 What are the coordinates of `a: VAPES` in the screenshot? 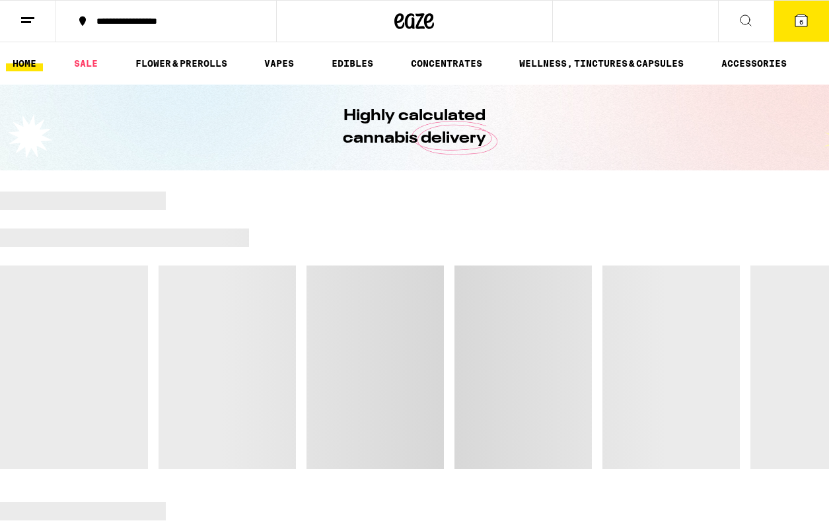 It's located at (279, 63).